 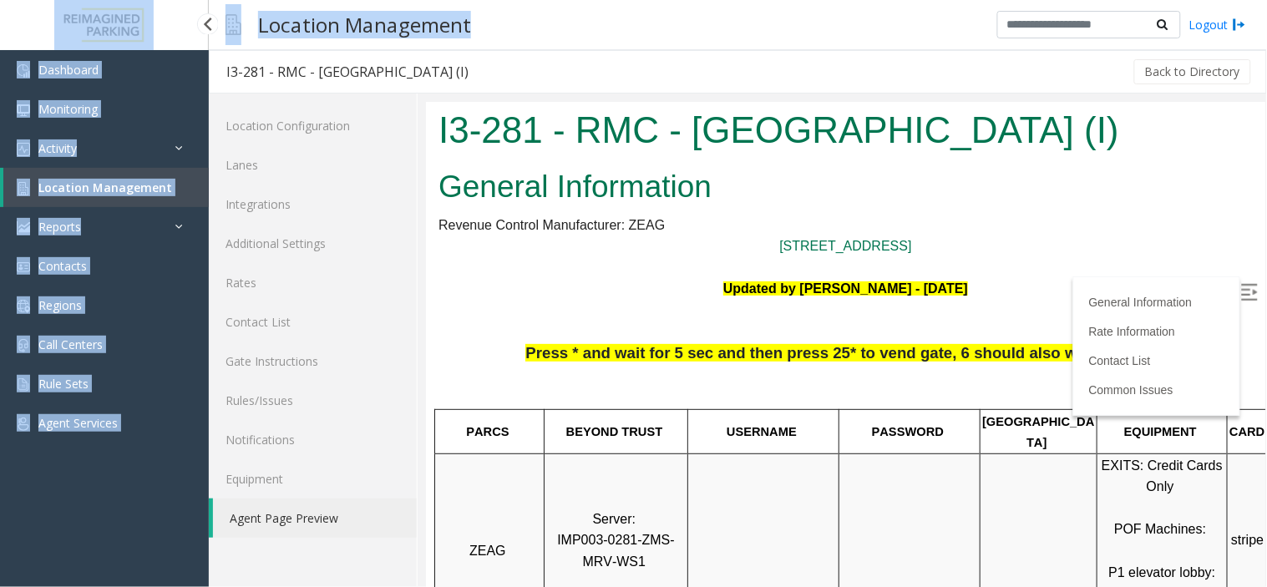 I want to click on span: Call Centers, so click(x=70, y=344).